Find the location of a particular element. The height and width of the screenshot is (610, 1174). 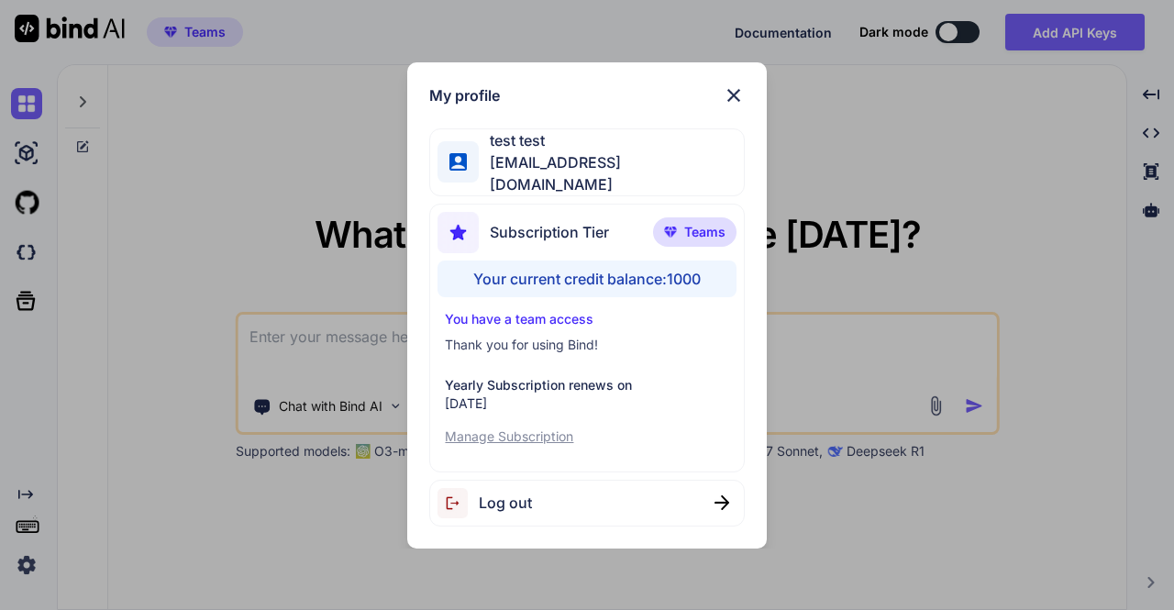

img: logout is located at coordinates (458, 503).